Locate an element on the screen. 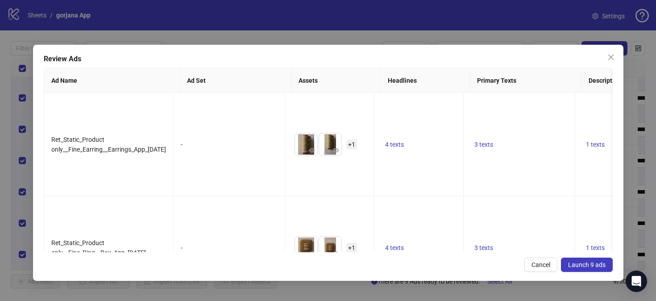 The width and height of the screenshot is (656, 301). th: Assets is located at coordinates (336, 80).